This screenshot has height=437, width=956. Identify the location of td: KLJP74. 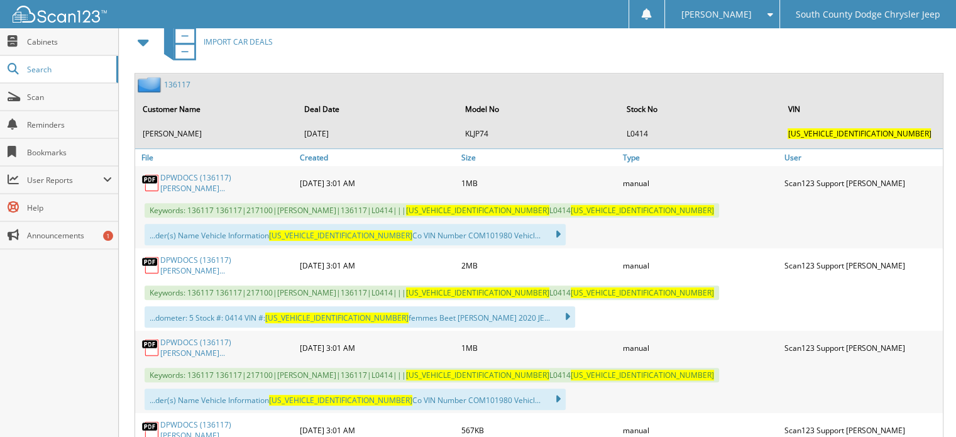
(539, 133).